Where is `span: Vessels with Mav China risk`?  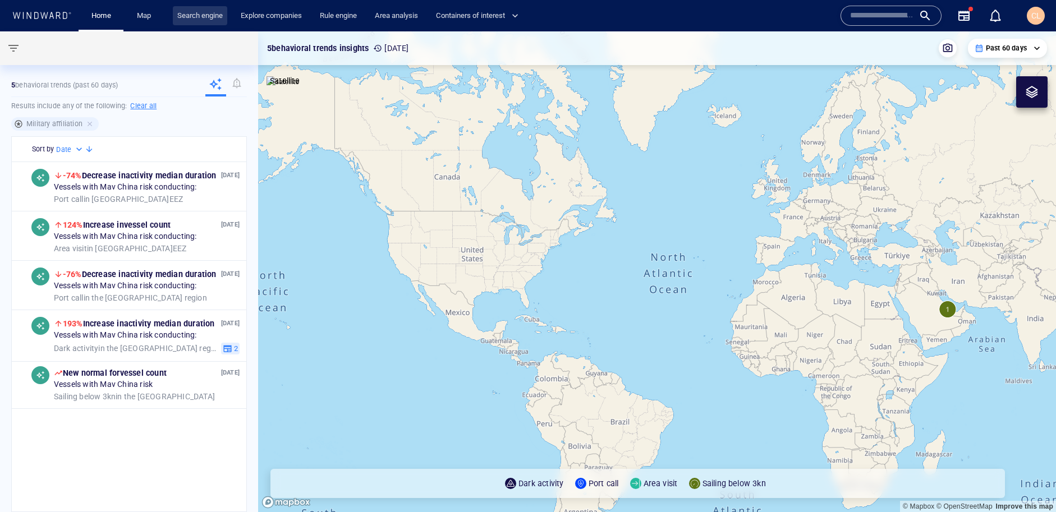 span: Vessels with Mav China risk is located at coordinates (103, 385).